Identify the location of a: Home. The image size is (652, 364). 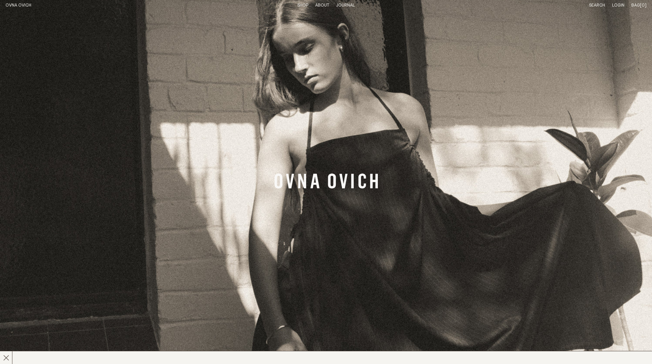
(18, 5).